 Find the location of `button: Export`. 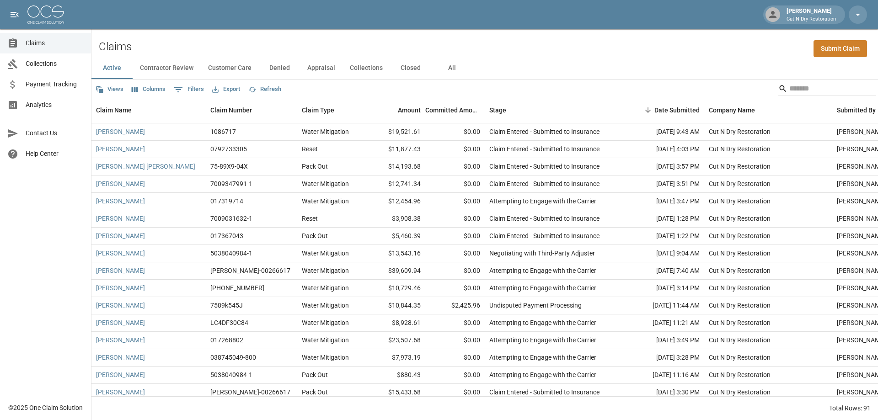

button: Export is located at coordinates (226, 89).